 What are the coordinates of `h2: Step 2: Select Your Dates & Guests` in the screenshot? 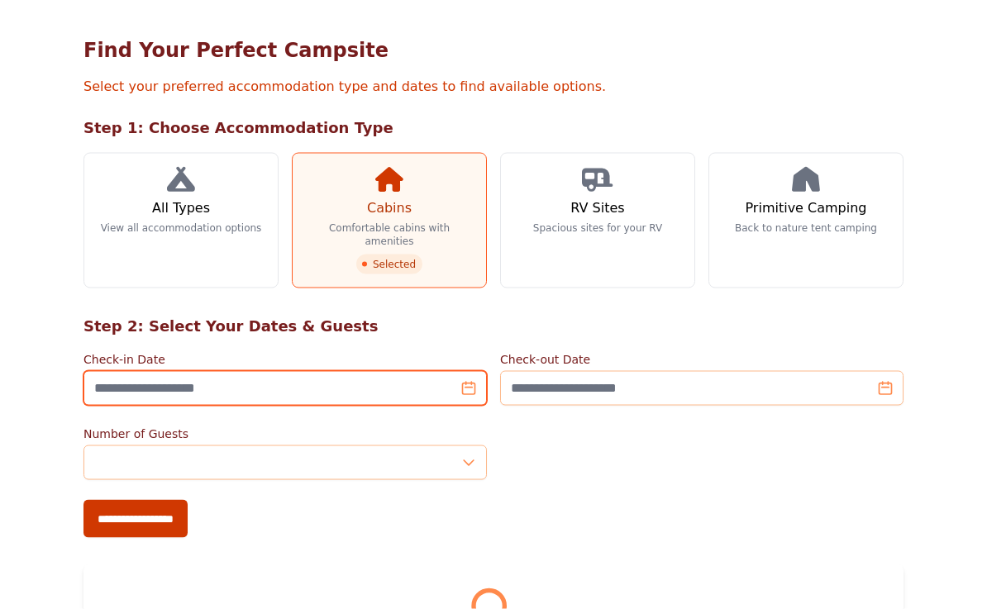 It's located at (493, 326).